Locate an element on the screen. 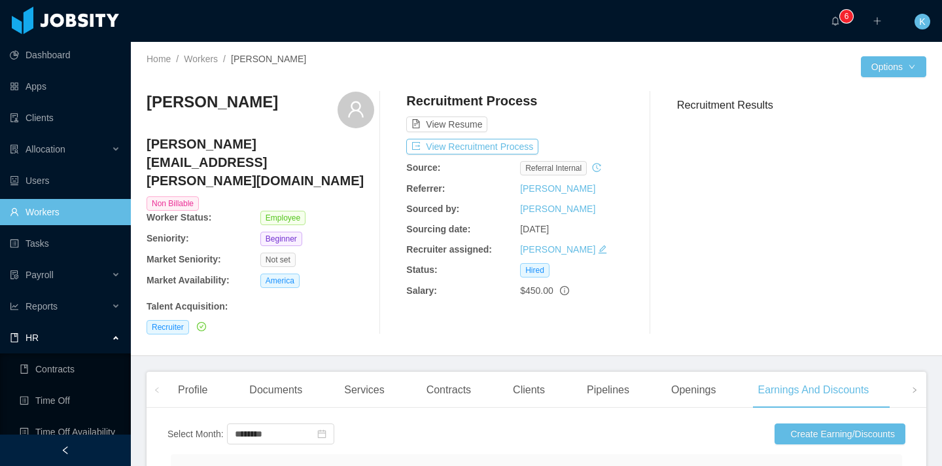 The width and height of the screenshot is (942, 466). a: icon: profileTime Off is located at coordinates (70, 400).